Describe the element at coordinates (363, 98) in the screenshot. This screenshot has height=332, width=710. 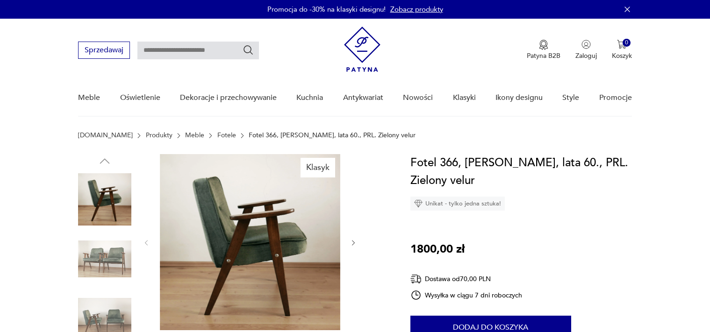
I see `a: Antykwariat` at that location.